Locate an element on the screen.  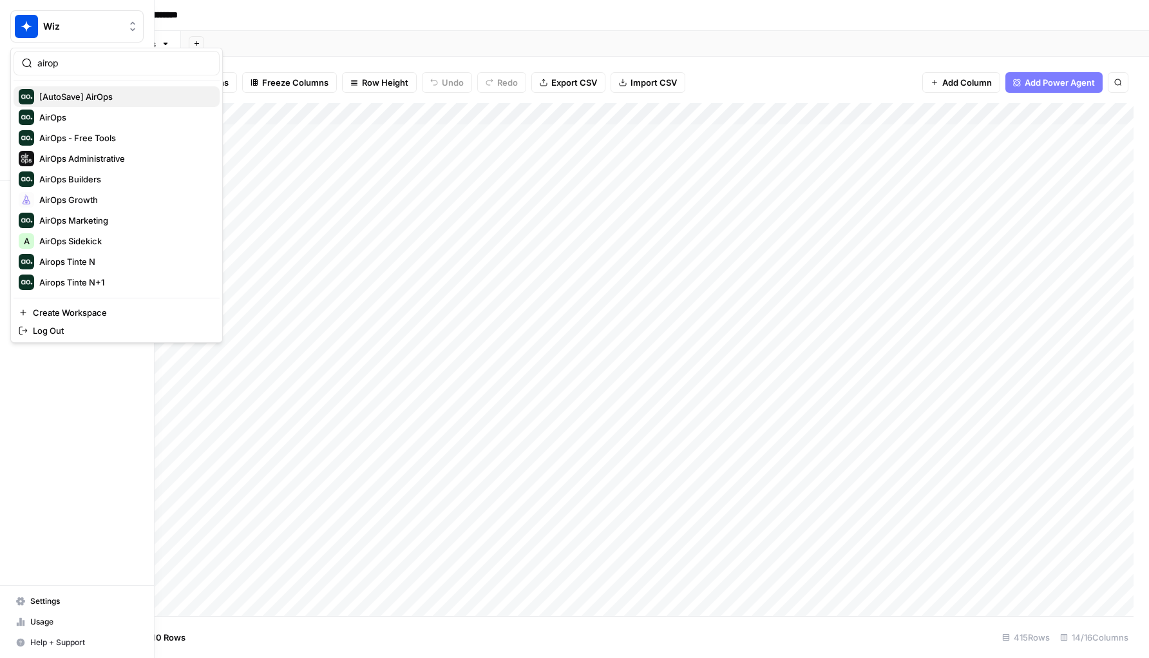
span: AirOps Growth is located at coordinates (124, 200).